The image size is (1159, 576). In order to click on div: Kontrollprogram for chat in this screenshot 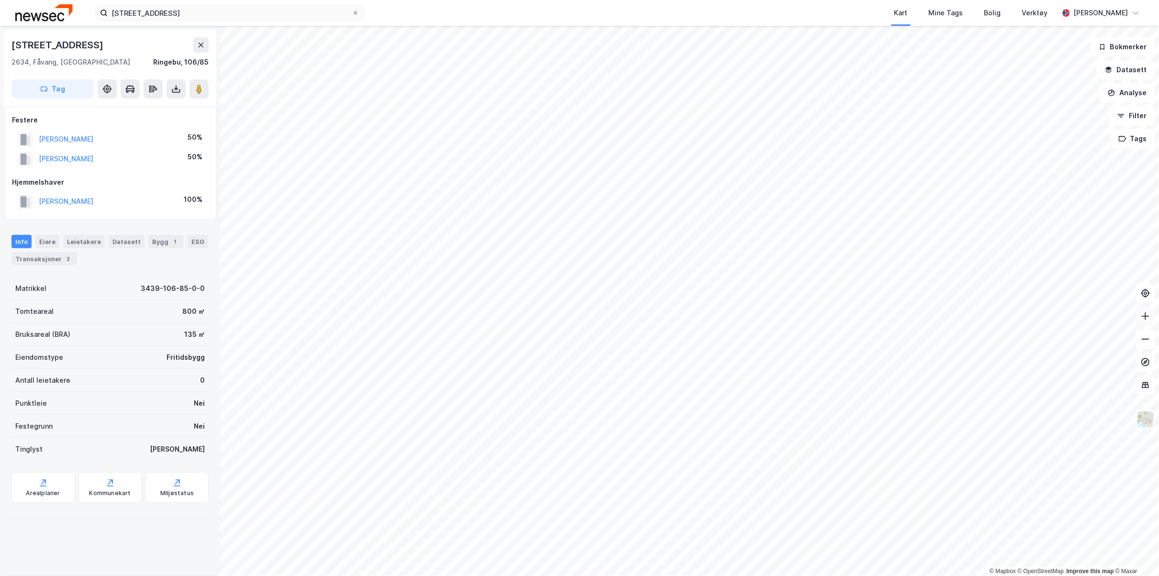, I will do `click(1135, 553)`.